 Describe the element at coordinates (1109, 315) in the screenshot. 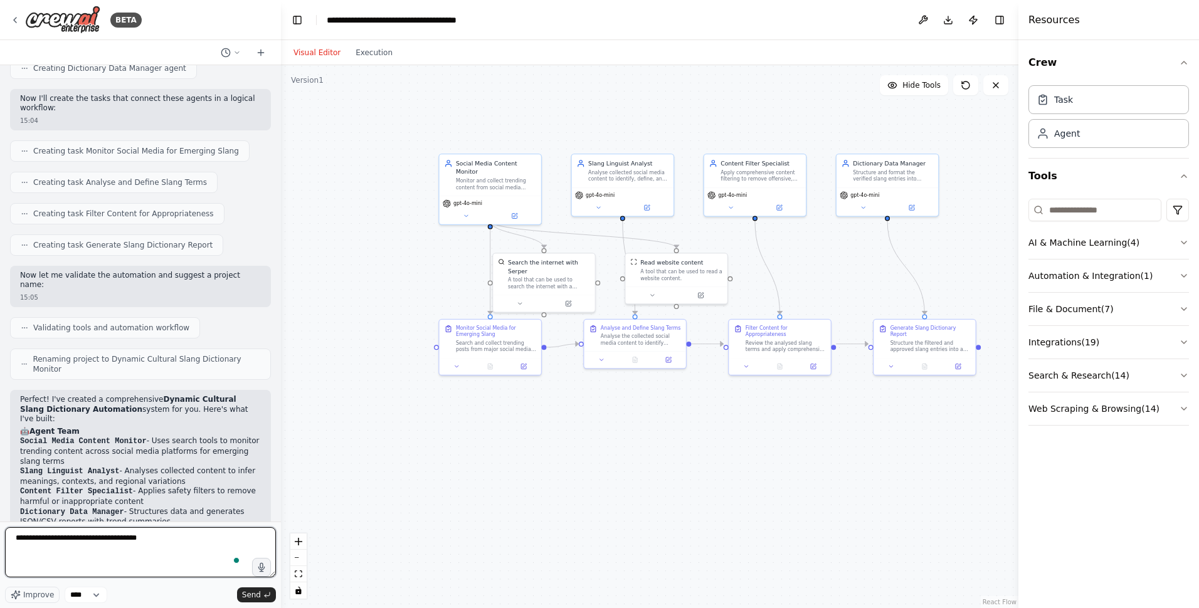

I see `div: Tools` at that location.